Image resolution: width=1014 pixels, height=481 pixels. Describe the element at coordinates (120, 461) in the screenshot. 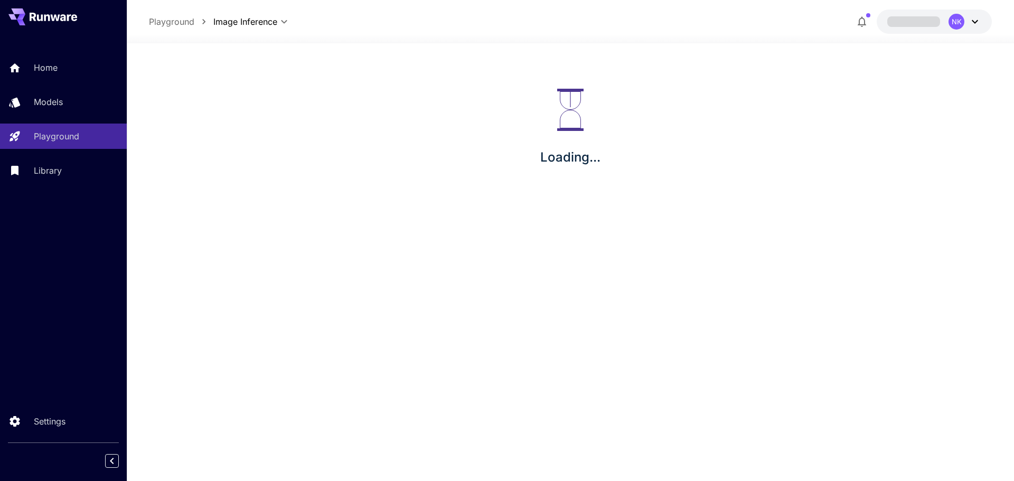

I see `div: Collapse sidebar` at that location.